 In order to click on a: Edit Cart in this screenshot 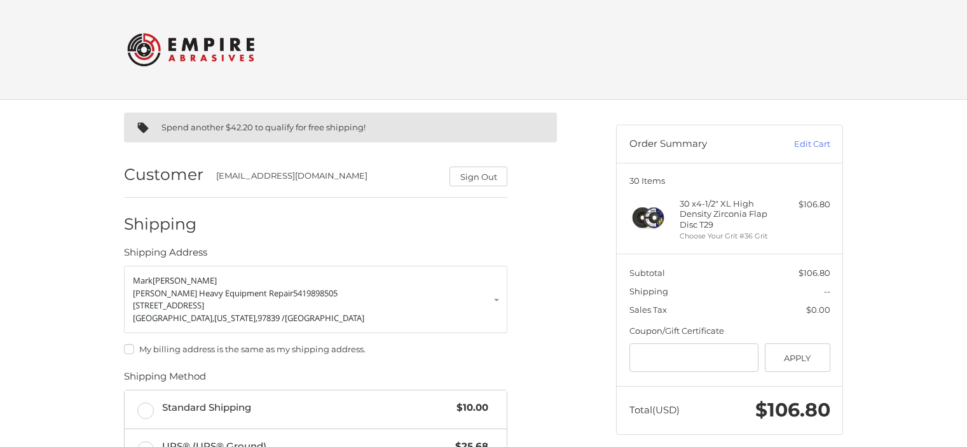, I will do `click(798, 144)`.